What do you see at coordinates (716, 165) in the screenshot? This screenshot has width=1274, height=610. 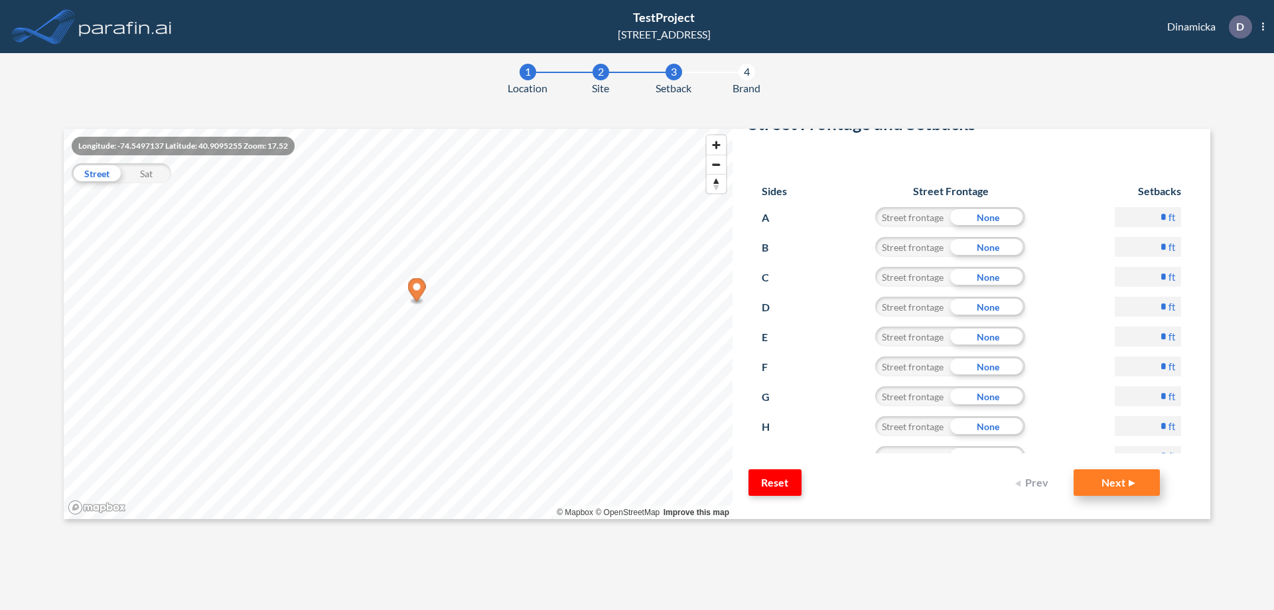 I see `span: Zoom out` at bounding box center [716, 165].